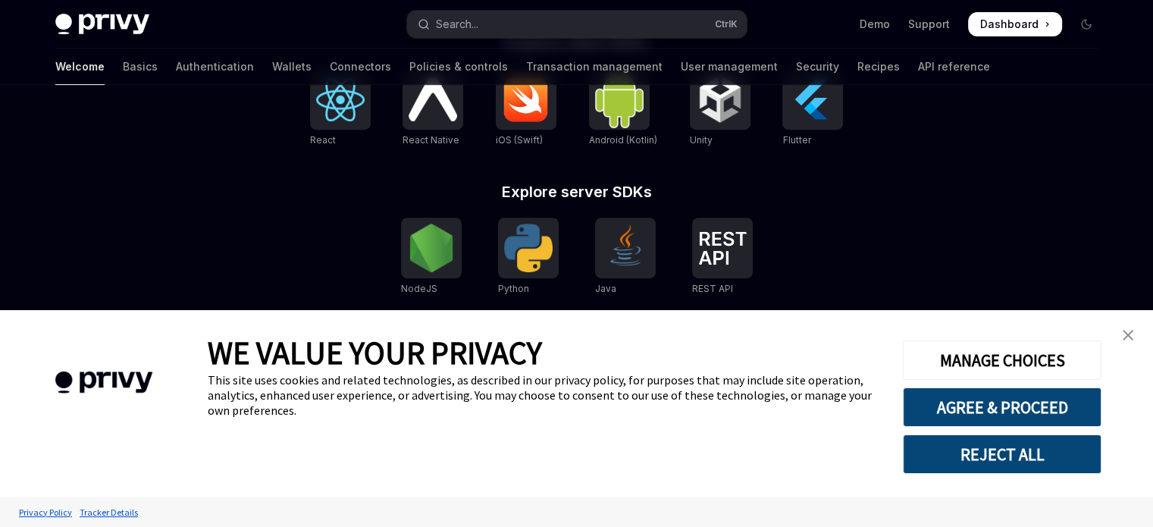  I want to click on img: close banner, so click(1128, 335).